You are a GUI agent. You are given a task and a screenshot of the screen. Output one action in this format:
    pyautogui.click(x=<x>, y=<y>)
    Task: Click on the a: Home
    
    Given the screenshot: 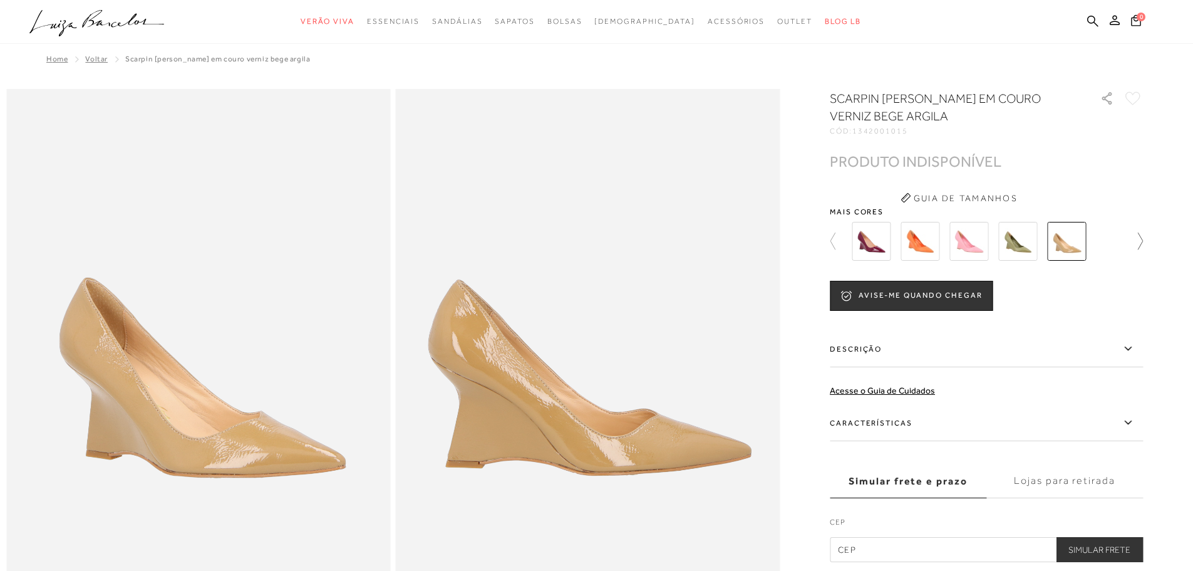 What is the action you would take?
    pyautogui.click(x=57, y=59)
    